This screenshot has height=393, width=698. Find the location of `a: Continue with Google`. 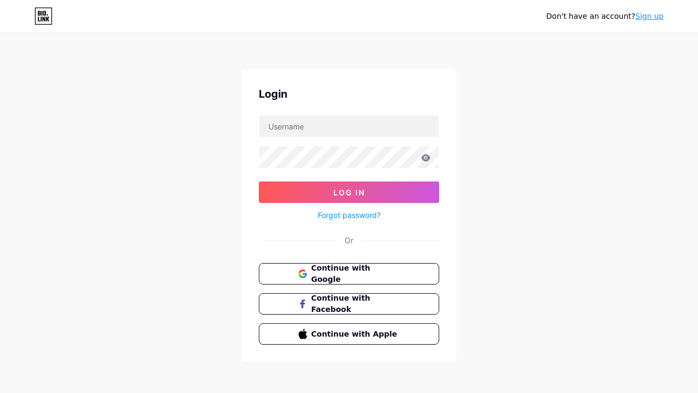

a: Continue with Google is located at coordinates (349, 274).